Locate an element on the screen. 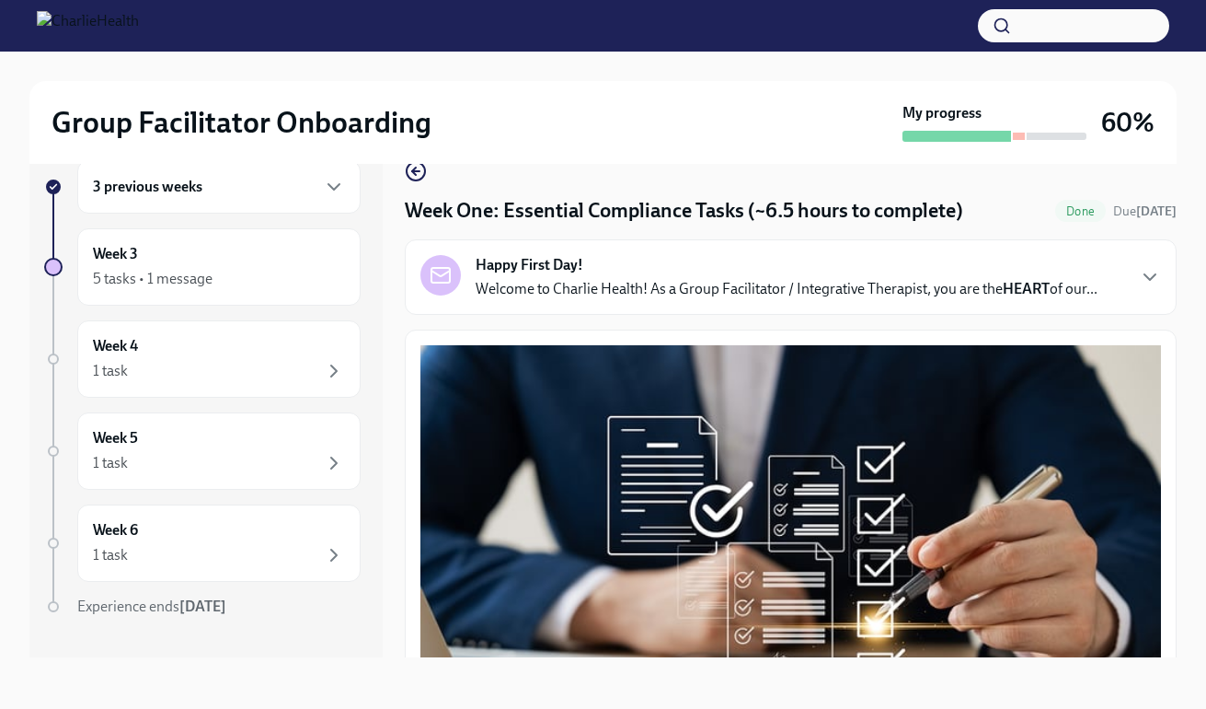  h3: 60% is located at coordinates (1128, 122).